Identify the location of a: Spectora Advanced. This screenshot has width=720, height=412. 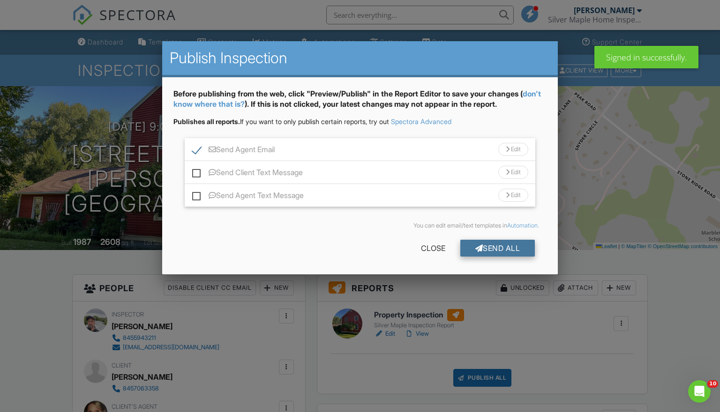
(421, 121).